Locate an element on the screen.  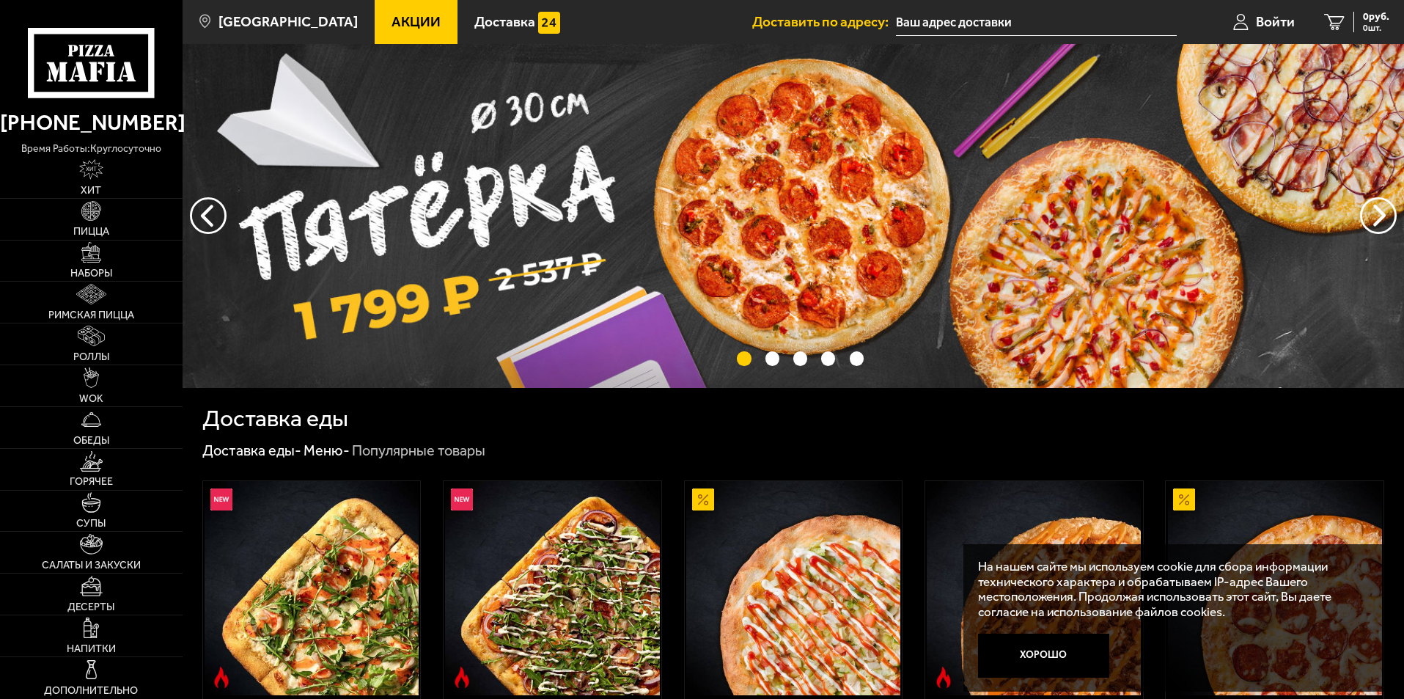
span: Супы is located at coordinates (91, 524).